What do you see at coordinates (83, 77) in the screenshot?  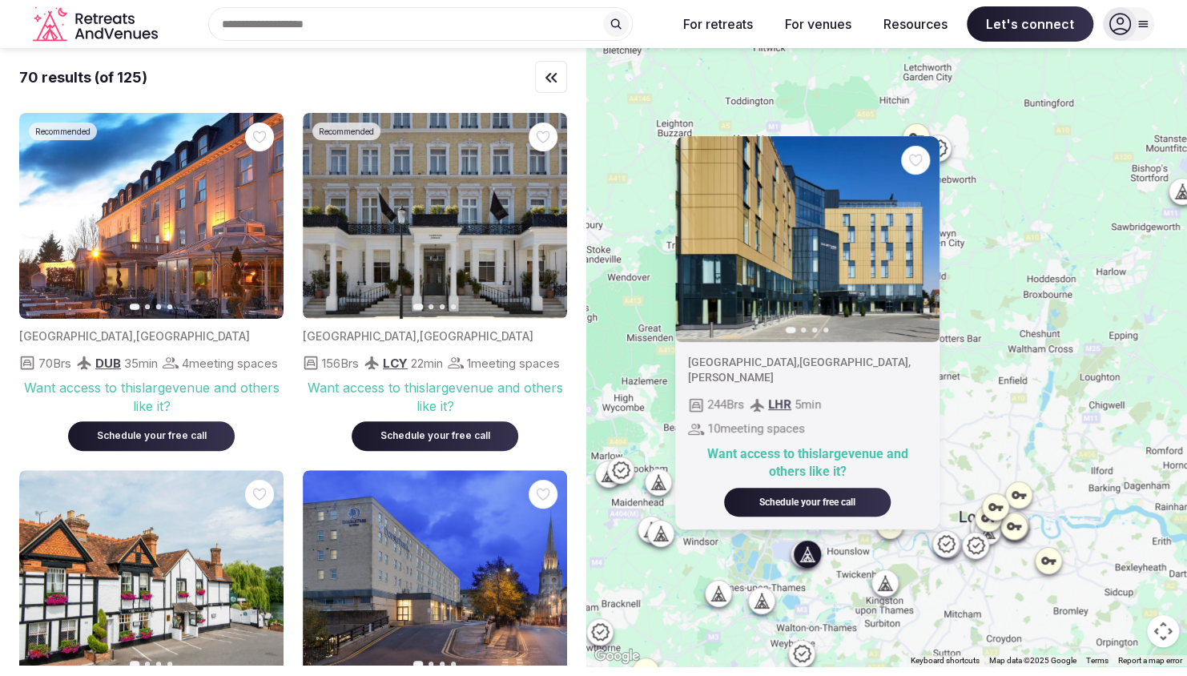 I see `div: 70 results (of 125)` at bounding box center [83, 77].